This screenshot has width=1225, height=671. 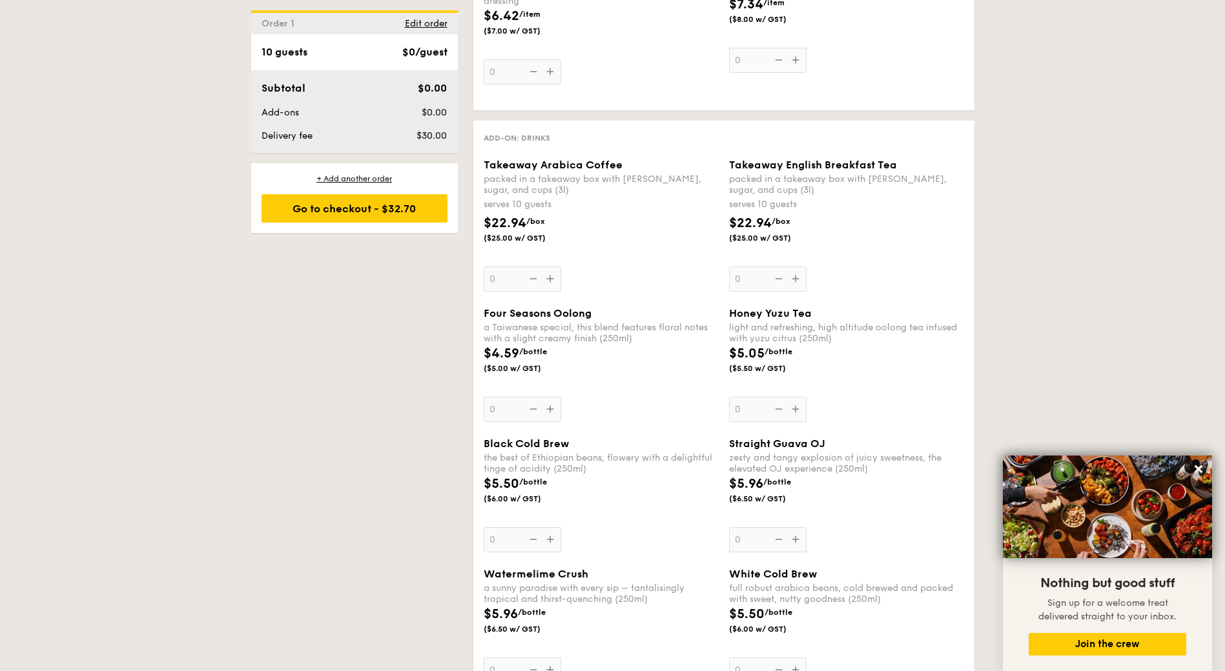 What do you see at coordinates (1107, 610) in the screenshot?
I see `span: Sign up for a welcome treat delivered straight to your inbox.` at bounding box center [1107, 610].